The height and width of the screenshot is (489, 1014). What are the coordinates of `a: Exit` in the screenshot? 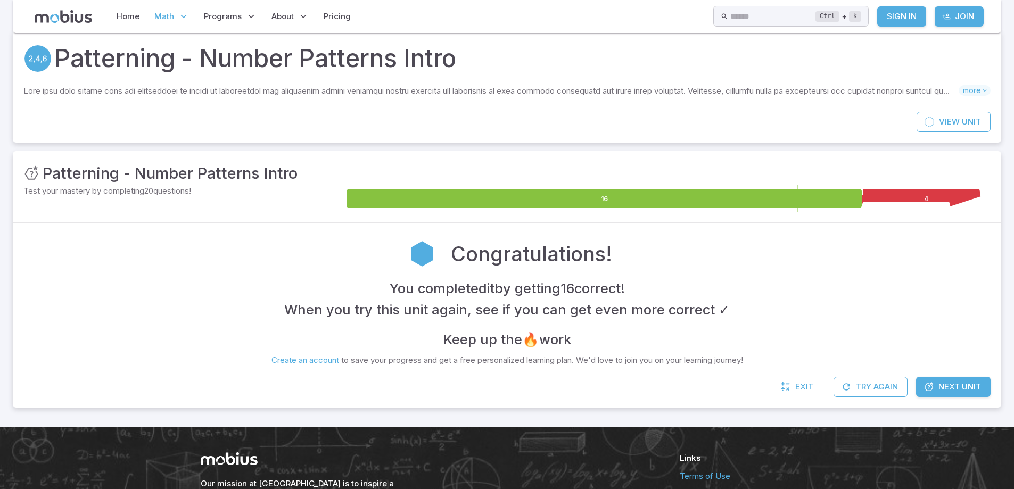 It's located at (798, 387).